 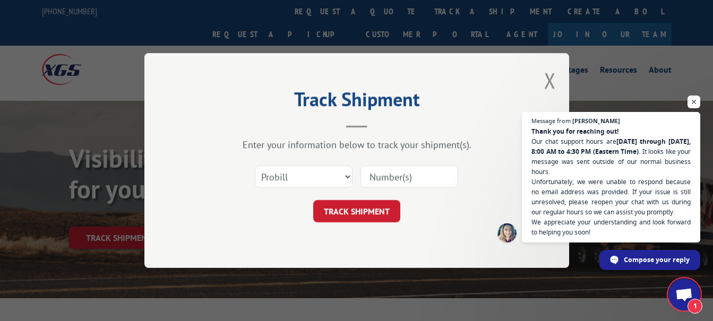 I want to click on span: Our chat support hours are . It looks like your message was sent outside of our normal business h..., so click(x=611, y=182).